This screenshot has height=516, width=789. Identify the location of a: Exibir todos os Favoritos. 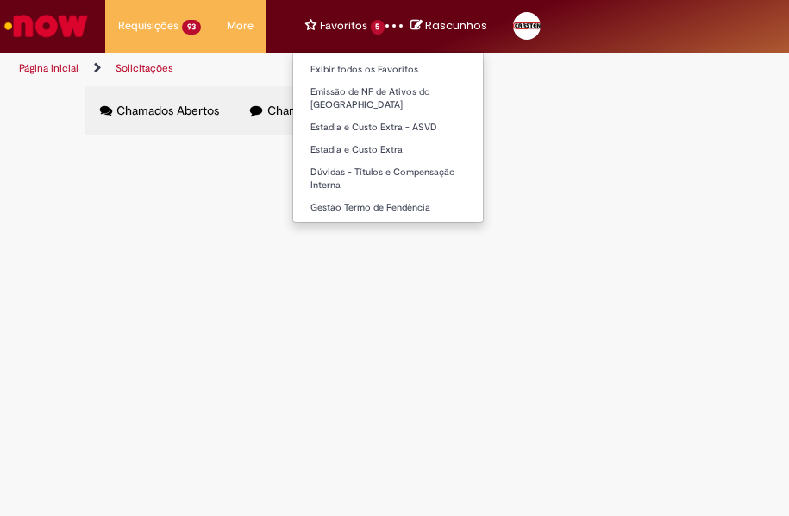
(388, 70).